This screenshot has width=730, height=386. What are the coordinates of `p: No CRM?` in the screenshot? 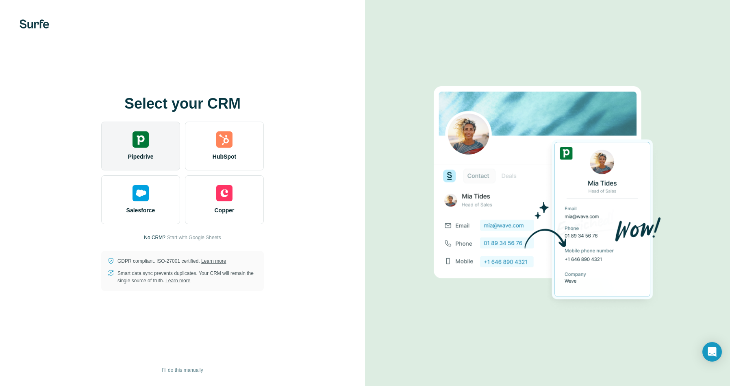 It's located at (155, 237).